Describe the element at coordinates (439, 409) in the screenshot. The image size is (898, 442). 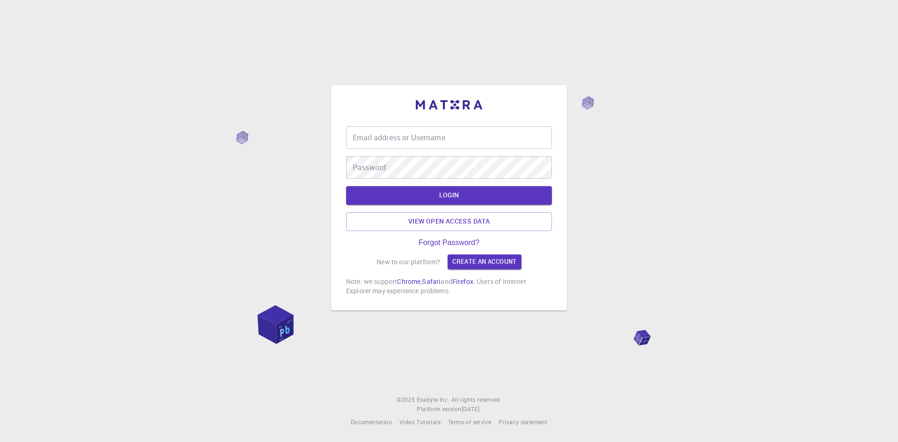
I see `span: Platform version` at that location.